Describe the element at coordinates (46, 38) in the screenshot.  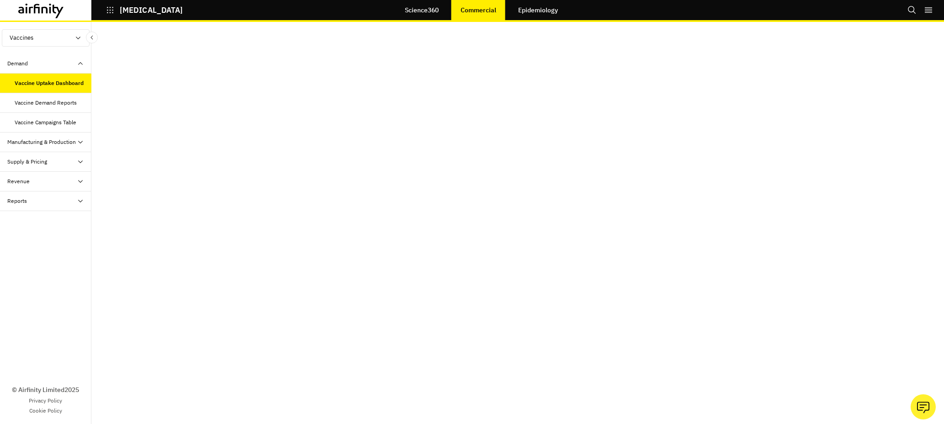
I see `button: Vaccines` at that location.